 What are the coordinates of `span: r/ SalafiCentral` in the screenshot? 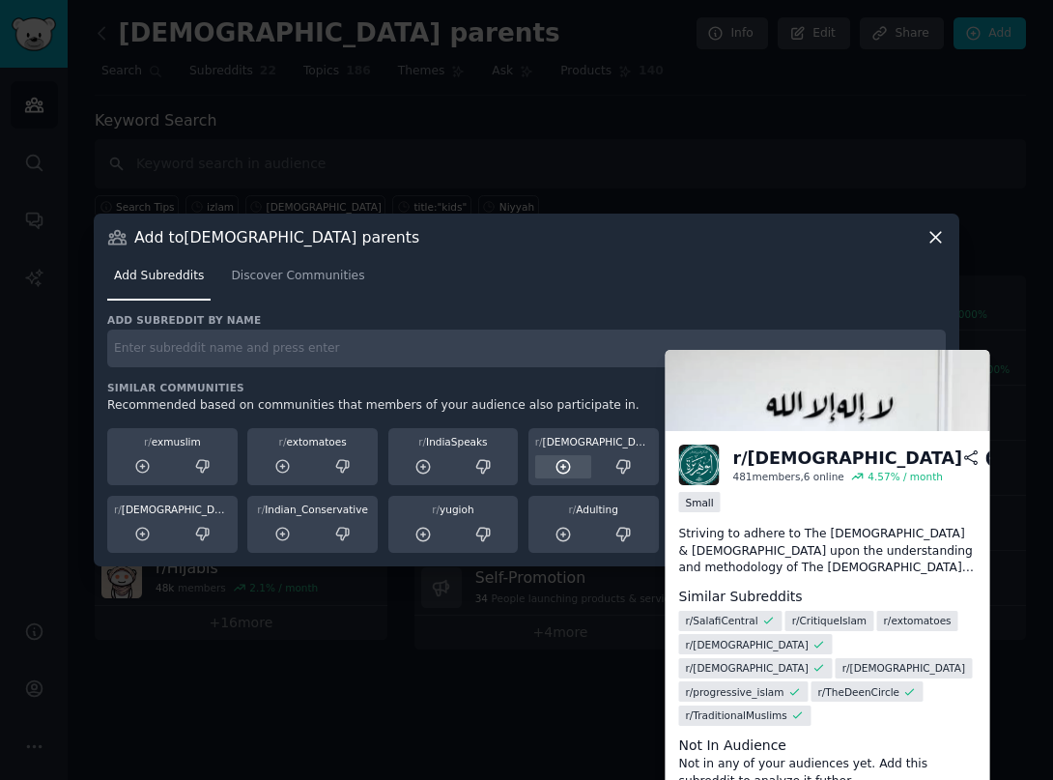 It's located at (722, 620).